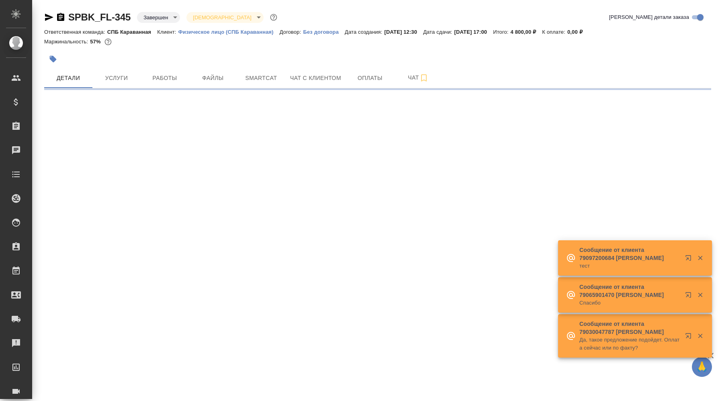 The width and height of the screenshot is (720, 401). I want to click on p: Спасибо, so click(630, 303).